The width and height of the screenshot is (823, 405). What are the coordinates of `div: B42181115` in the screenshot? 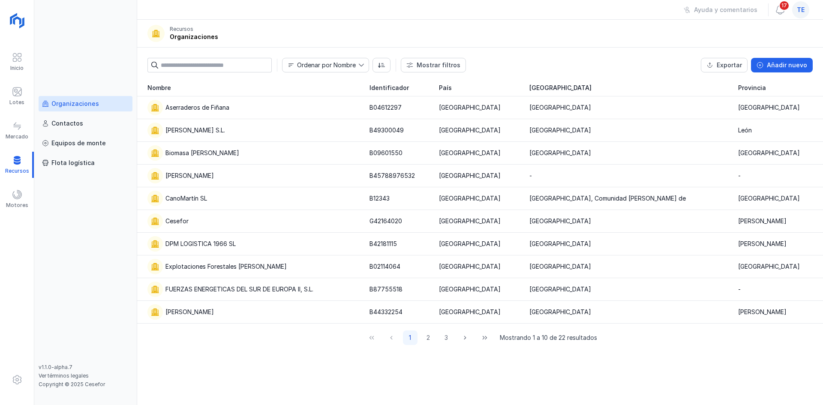 It's located at (383, 244).